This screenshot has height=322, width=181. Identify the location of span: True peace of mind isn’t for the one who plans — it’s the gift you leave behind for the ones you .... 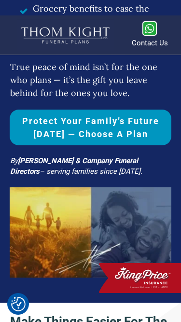
(84, 80).